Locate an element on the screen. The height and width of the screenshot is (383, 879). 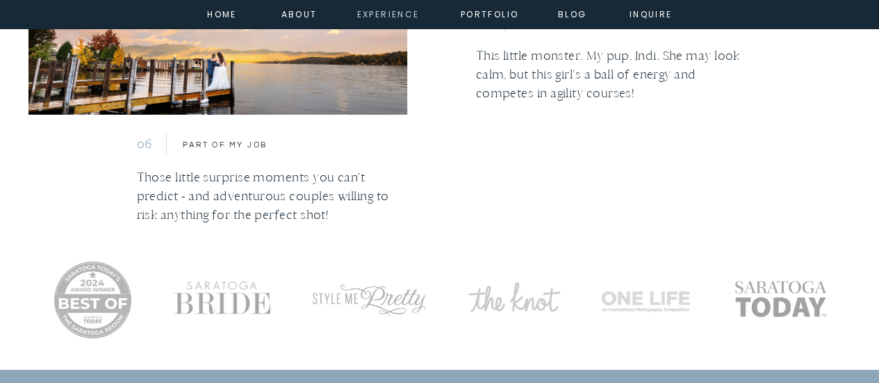
p: 05 is located at coordinates (486, 21).